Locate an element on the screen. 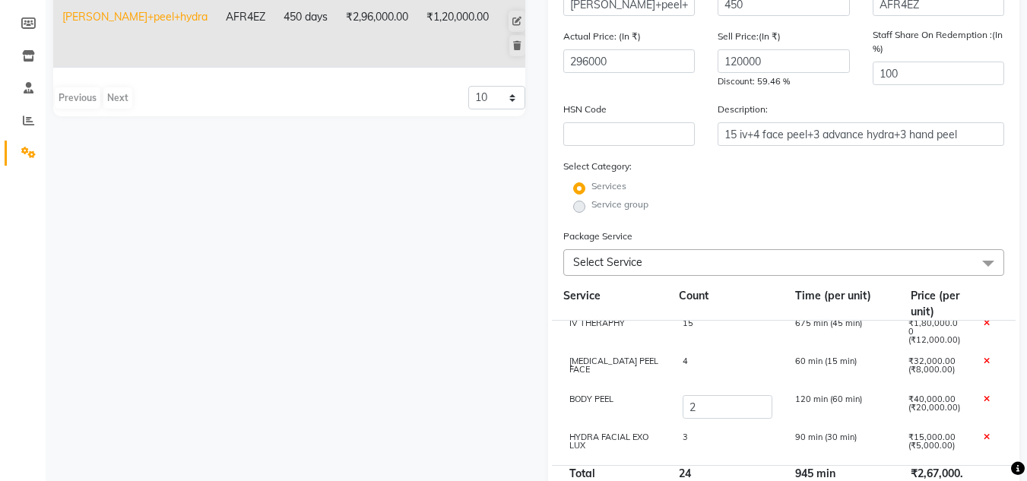 The width and height of the screenshot is (1027, 481). span: 4 is located at coordinates (684, 361).